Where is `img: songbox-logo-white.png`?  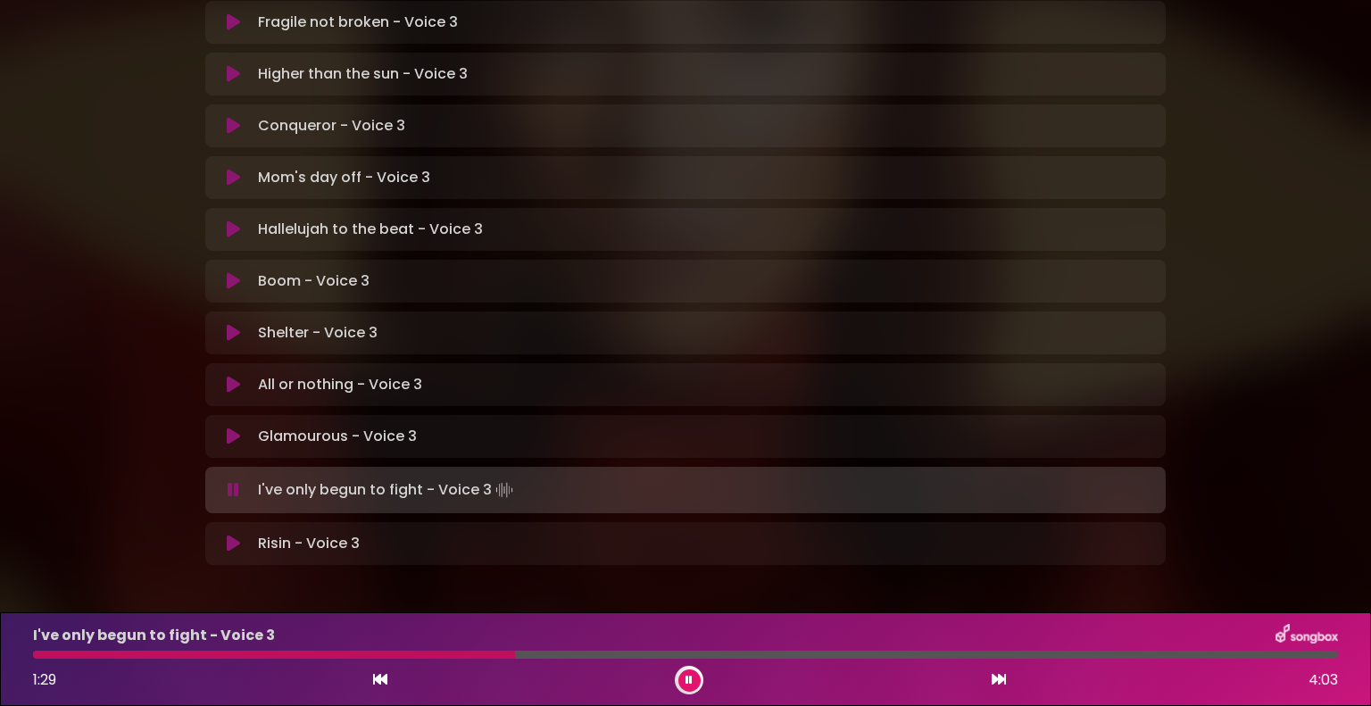 img: songbox-logo-white.png is located at coordinates (1307, 635).